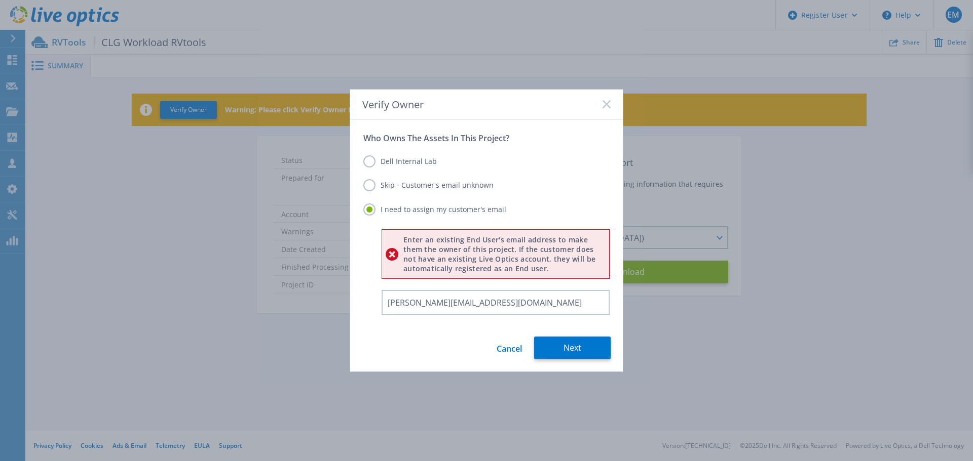 The height and width of the screenshot is (461, 973). I want to click on label: Dell Internal Lab, so click(400, 162).